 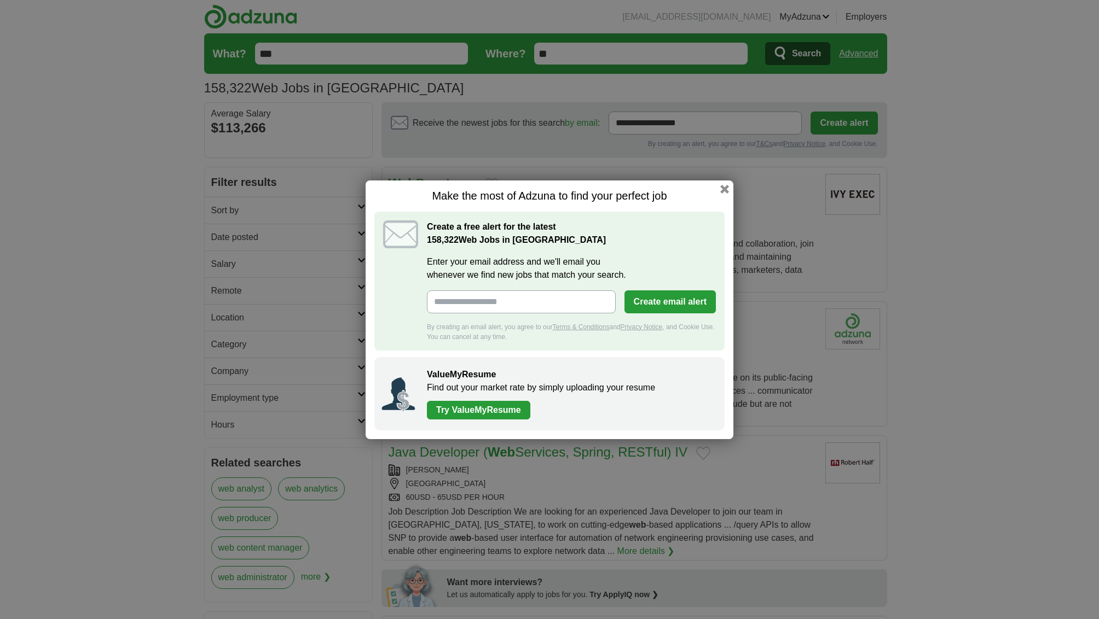 I want to click on a: Try ValueMyResume, so click(x=478, y=410).